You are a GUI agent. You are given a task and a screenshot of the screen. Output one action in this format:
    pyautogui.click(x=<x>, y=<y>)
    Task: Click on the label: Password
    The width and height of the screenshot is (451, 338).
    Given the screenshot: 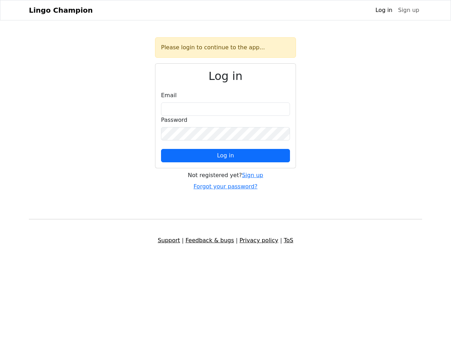 What is the action you would take?
    pyautogui.click(x=174, y=120)
    